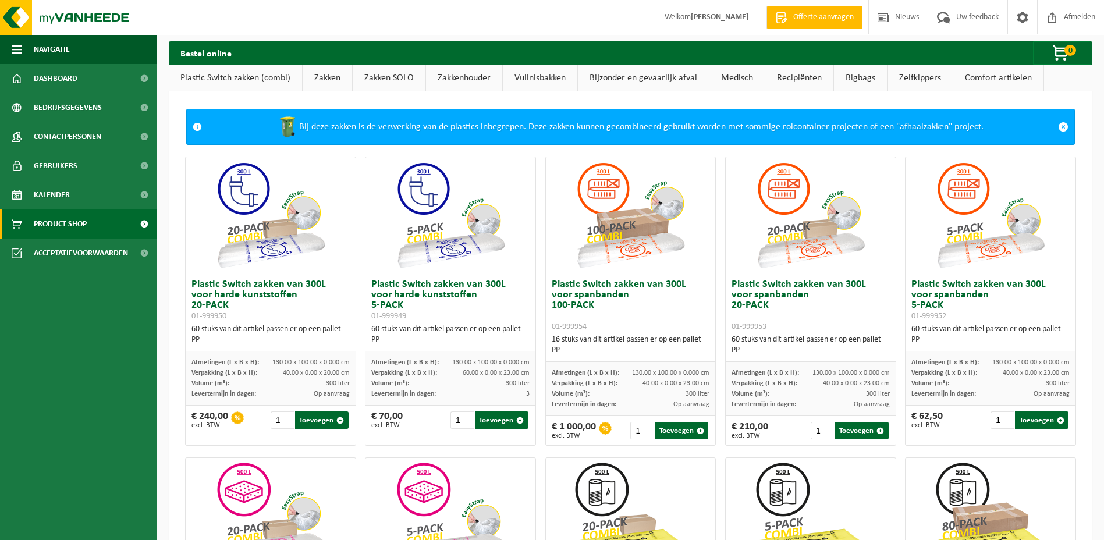 The height and width of the screenshot is (540, 1104). Describe the element at coordinates (450, 215) in the screenshot. I see `img: 01-999949` at that location.